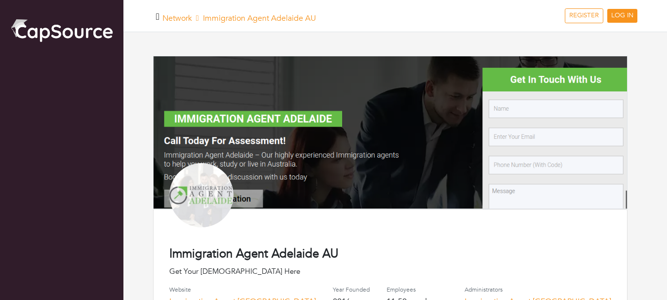 The width and height of the screenshot is (667, 300). Describe the element at coordinates (239, 18) in the screenshot. I see `h5: Immigration Agent Adelaide AU` at that location.